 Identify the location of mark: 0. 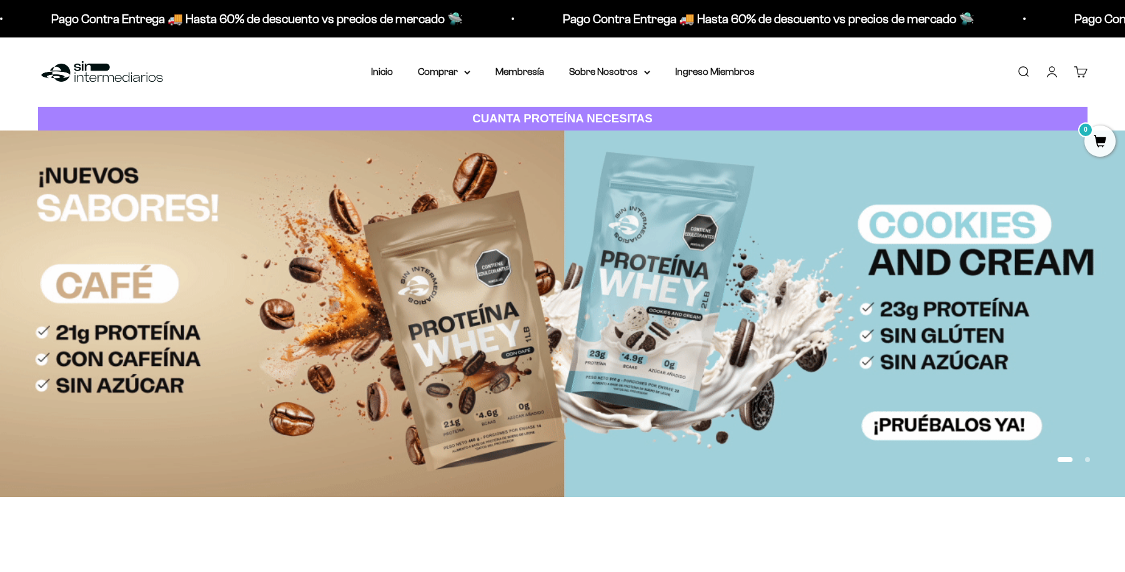
(1086, 130).